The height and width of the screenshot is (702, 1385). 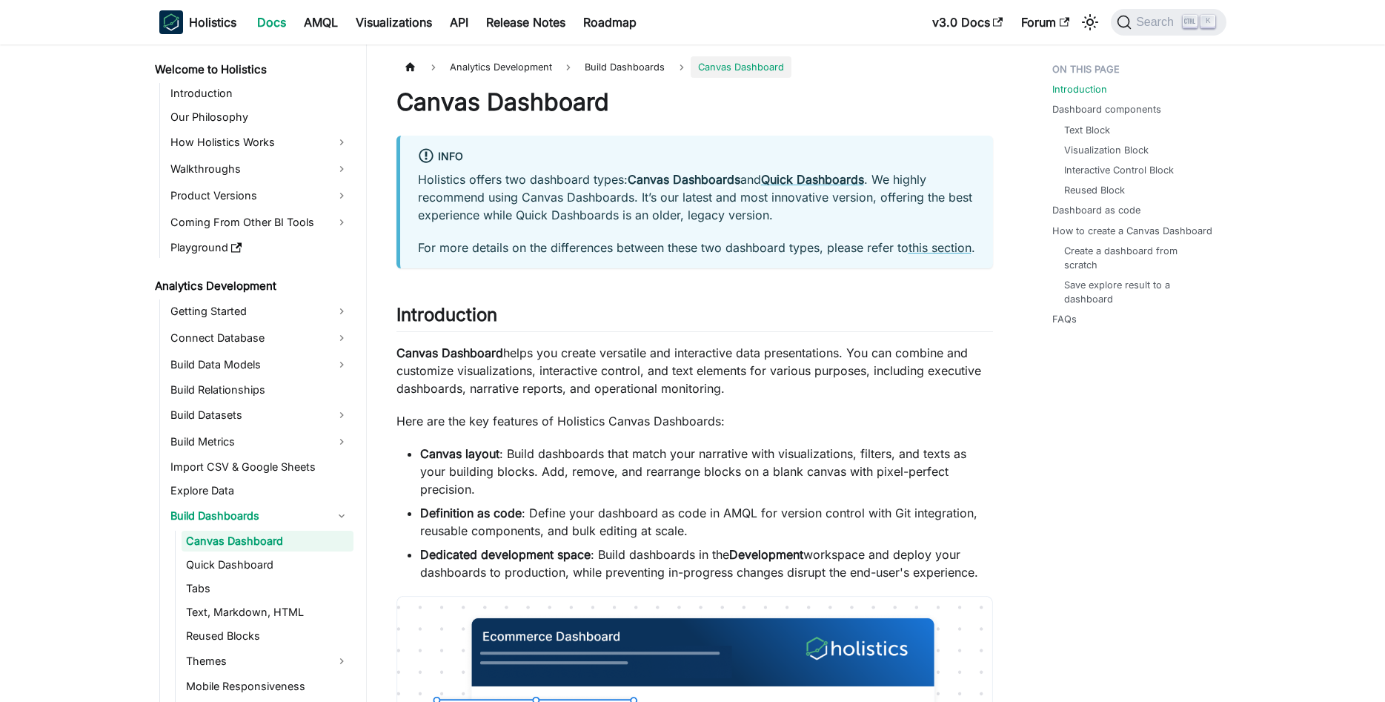 What do you see at coordinates (450, 353) in the screenshot?
I see `strong: Canvas Dashboard` at bounding box center [450, 353].